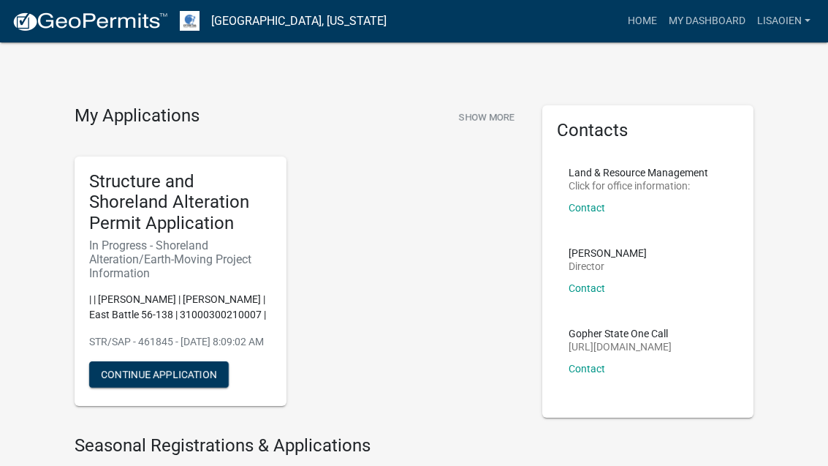 This screenshot has width=828, height=466. What do you see at coordinates (298, 445) in the screenshot?
I see `h4: Seasonal Registrations & Applications` at bounding box center [298, 445].